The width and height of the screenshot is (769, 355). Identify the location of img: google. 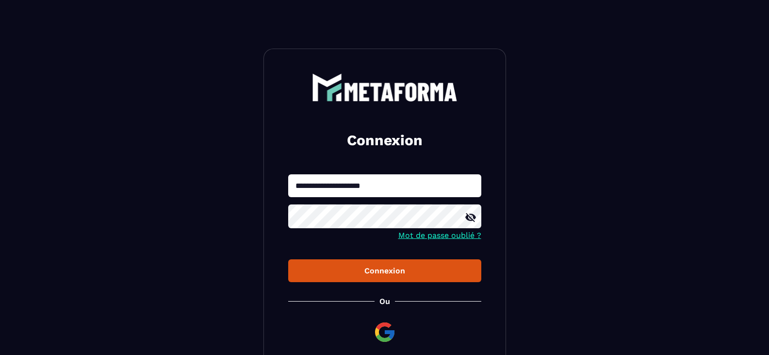
(385, 332).